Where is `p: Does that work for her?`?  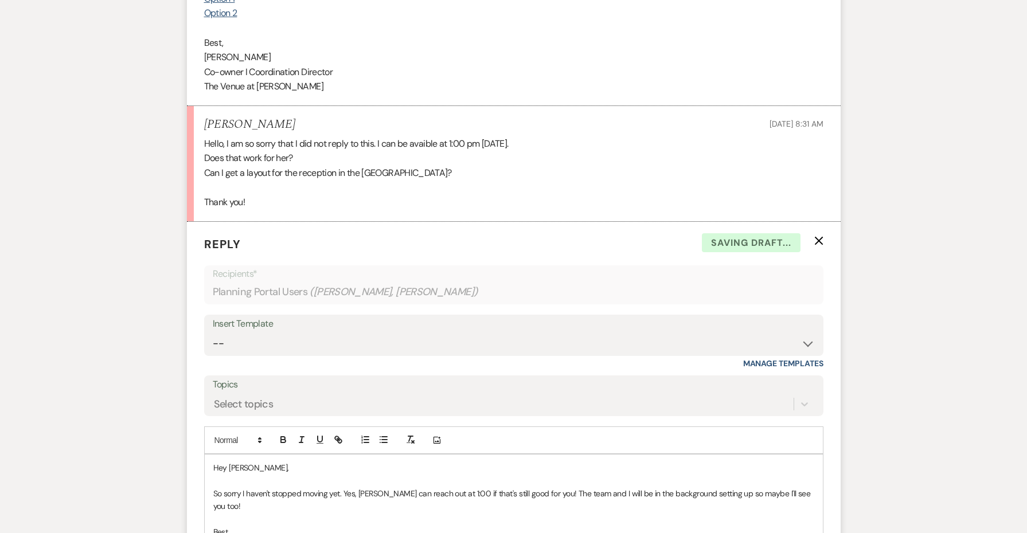 p: Does that work for her? is located at coordinates (514, 158).